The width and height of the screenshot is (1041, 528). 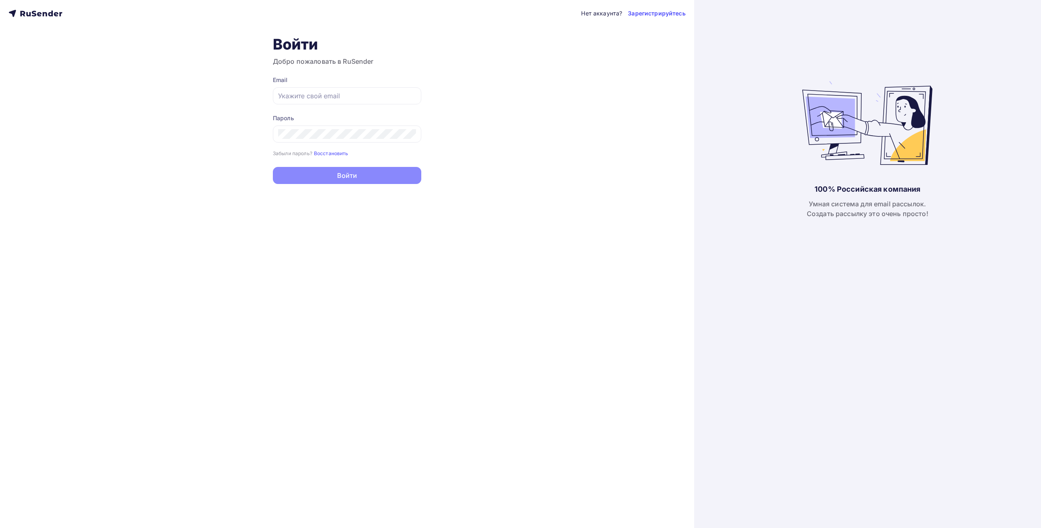 What do you see at coordinates (331, 153) in the screenshot?
I see `a: Восстановить` at bounding box center [331, 153].